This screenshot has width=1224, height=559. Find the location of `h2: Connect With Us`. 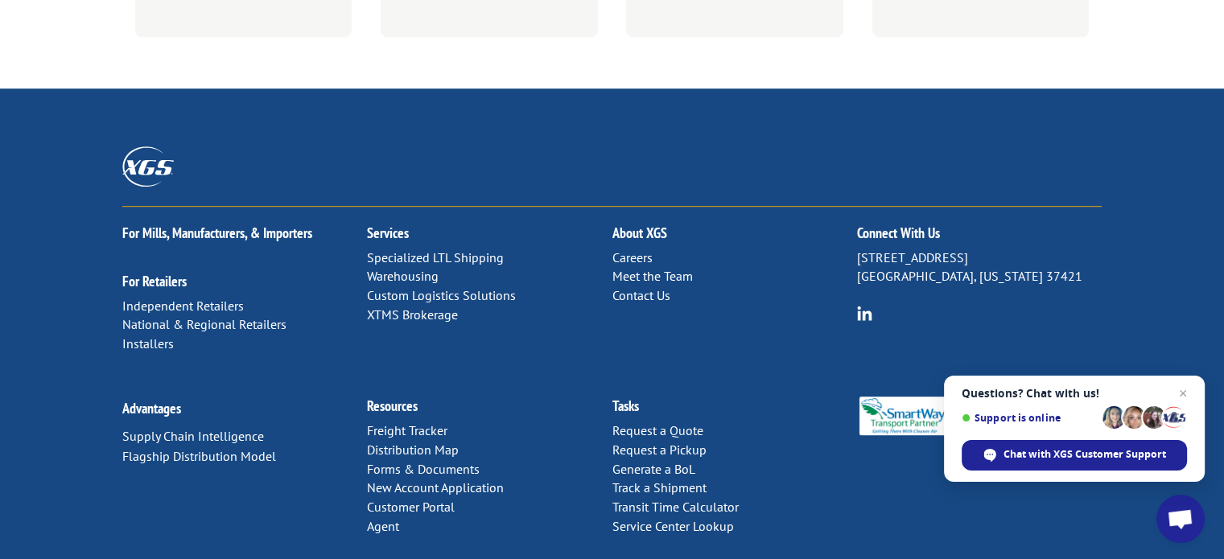

h2: Connect With Us is located at coordinates (979, 237).